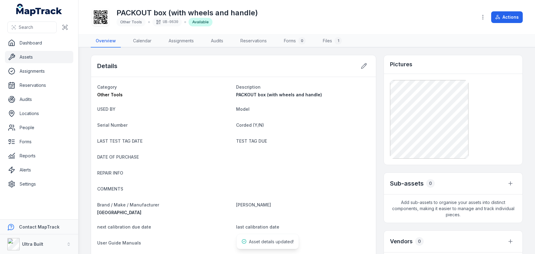  Describe the element at coordinates (453, 209) in the screenshot. I see `span: Add sub-assets to organise your assets into distinct components, making it easier to manage and t...` at that location.